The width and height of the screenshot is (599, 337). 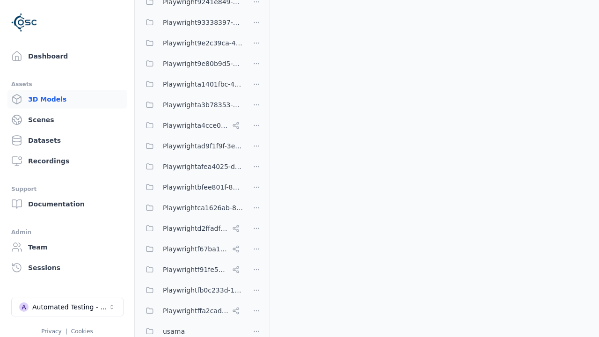 I want to click on button: Playwrightad9f1f9f-3e6a-4231-8f19-c506bf64a382, so click(x=192, y=146).